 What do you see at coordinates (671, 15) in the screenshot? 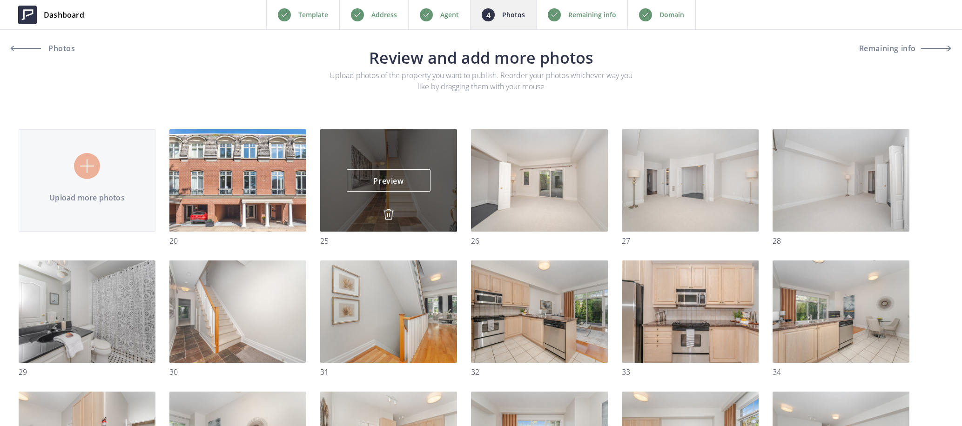
I see `p: Domain` at bounding box center [671, 15].